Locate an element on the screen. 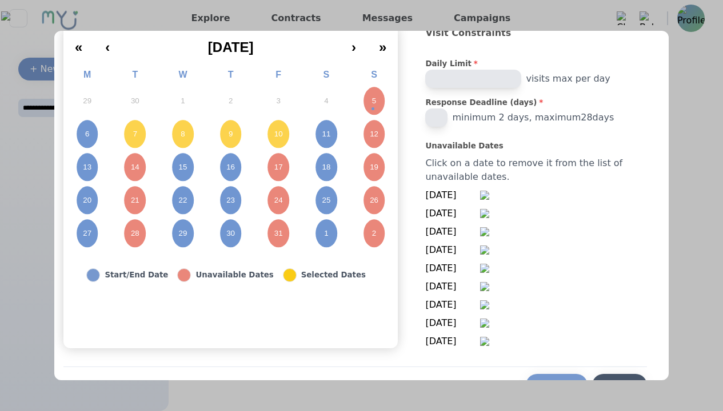 This screenshot has width=723, height=411. abbr: Friday is located at coordinates (278, 74).